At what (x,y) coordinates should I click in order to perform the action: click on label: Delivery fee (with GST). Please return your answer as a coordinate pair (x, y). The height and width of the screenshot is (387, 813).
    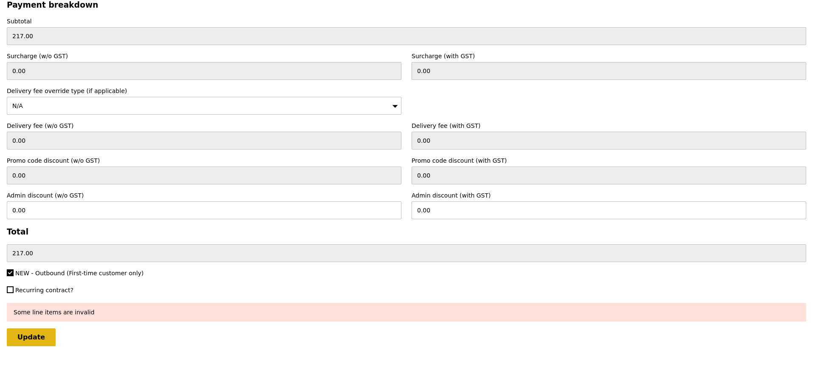
    Looking at the image, I should click on (609, 126).